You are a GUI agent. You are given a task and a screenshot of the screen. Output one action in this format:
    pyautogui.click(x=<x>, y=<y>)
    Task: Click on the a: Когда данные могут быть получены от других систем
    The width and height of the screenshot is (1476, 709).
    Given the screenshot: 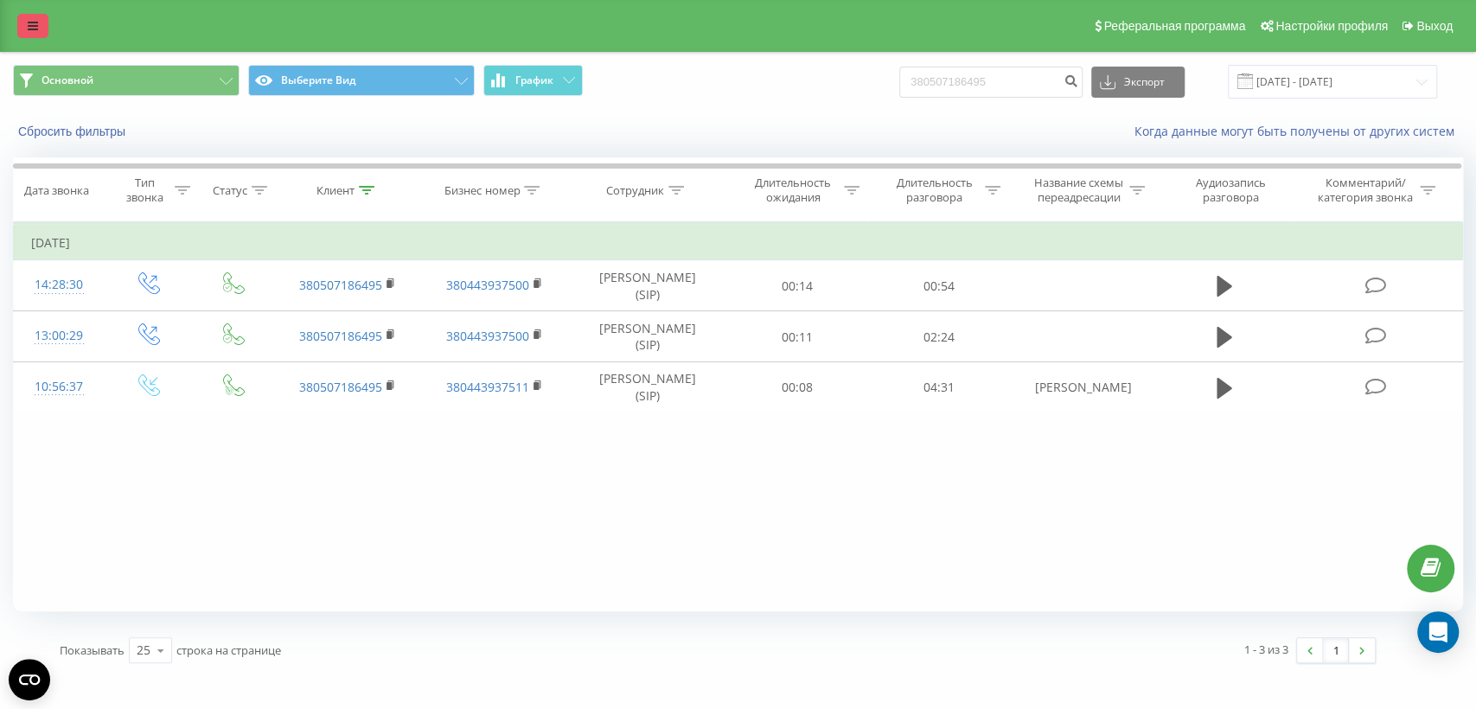 What is the action you would take?
    pyautogui.click(x=1299, y=131)
    